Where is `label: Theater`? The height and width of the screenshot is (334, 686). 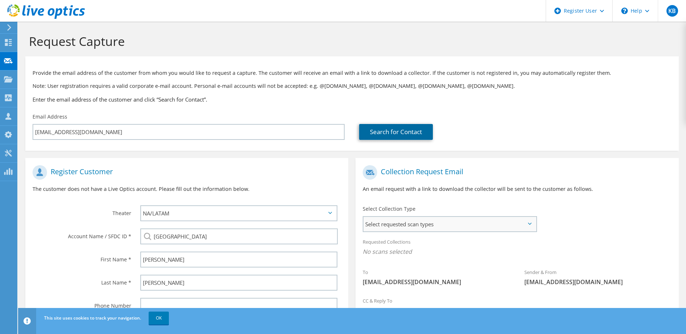
label: Theater is located at coordinates (82, 211).